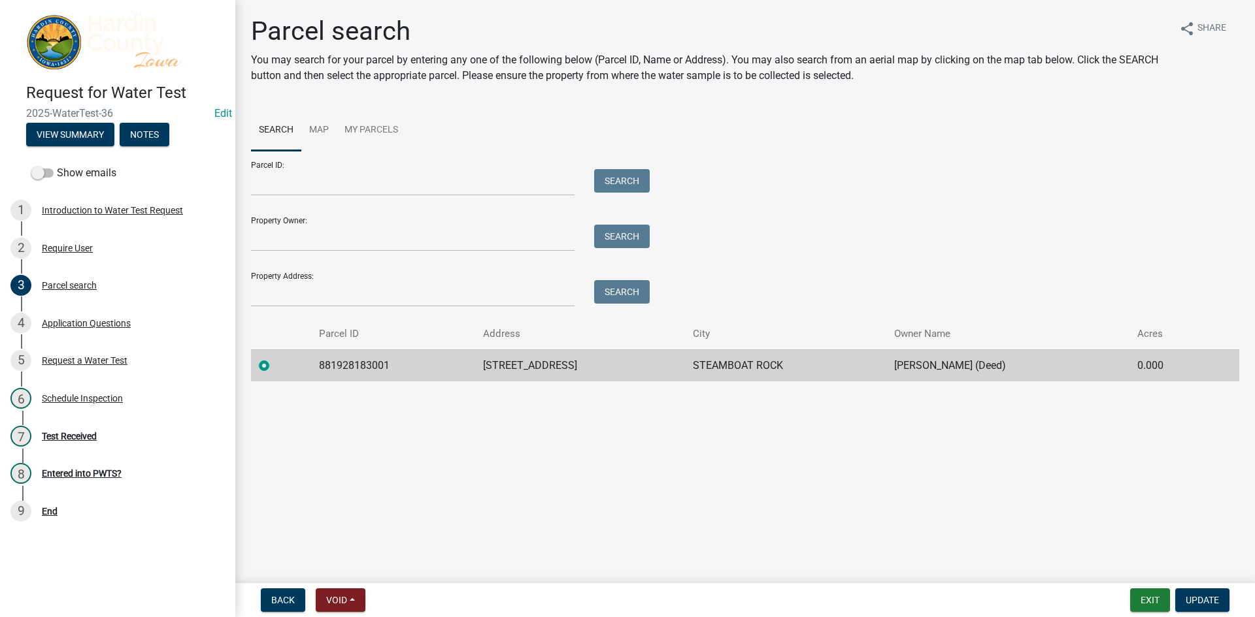 The width and height of the screenshot is (1255, 617). What do you see at coordinates (1202, 600) in the screenshot?
I see `span: Update` at bounding box center [1202, 600].